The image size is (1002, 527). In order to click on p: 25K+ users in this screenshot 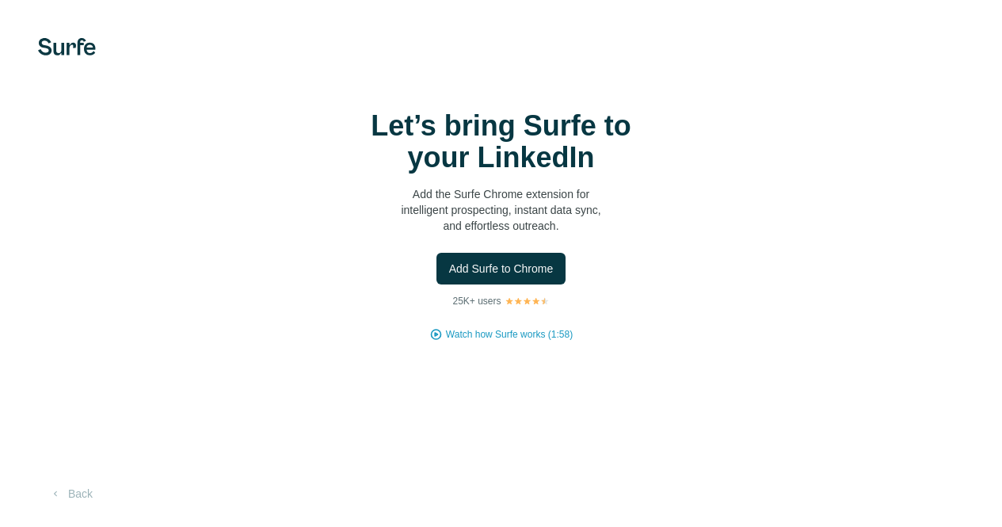, I will do `click(476, 301)`.